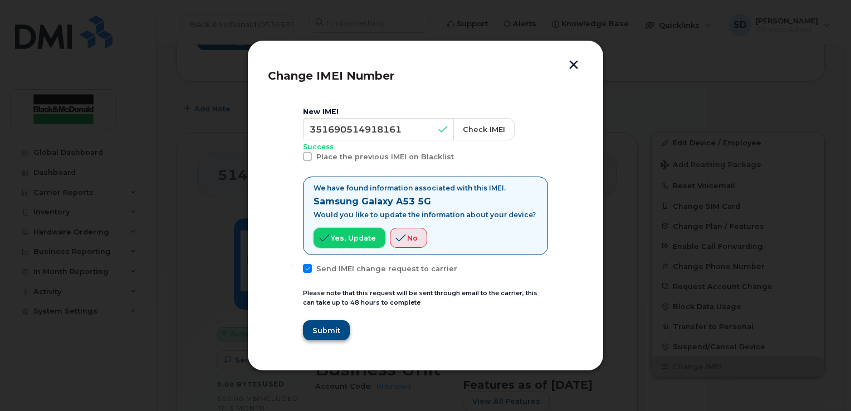 This screenshot has height=411, width=851. I want to click on button: Yes, update, so click(349, 238).